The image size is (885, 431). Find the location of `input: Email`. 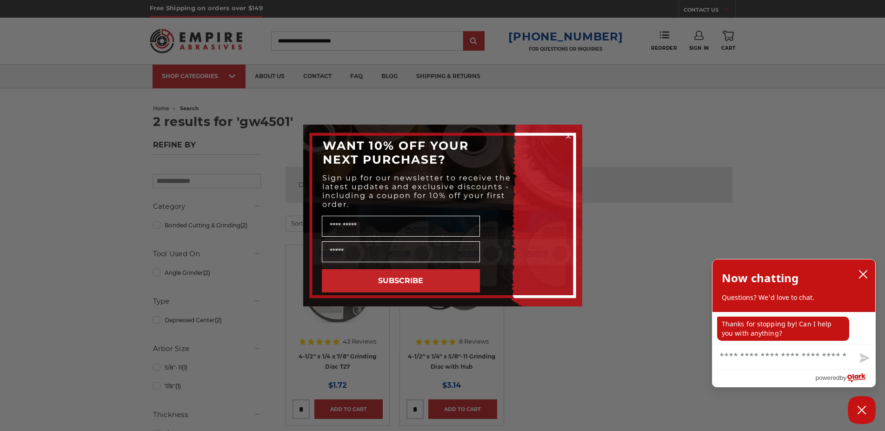

input: Email is located at coordinates (401, 252).